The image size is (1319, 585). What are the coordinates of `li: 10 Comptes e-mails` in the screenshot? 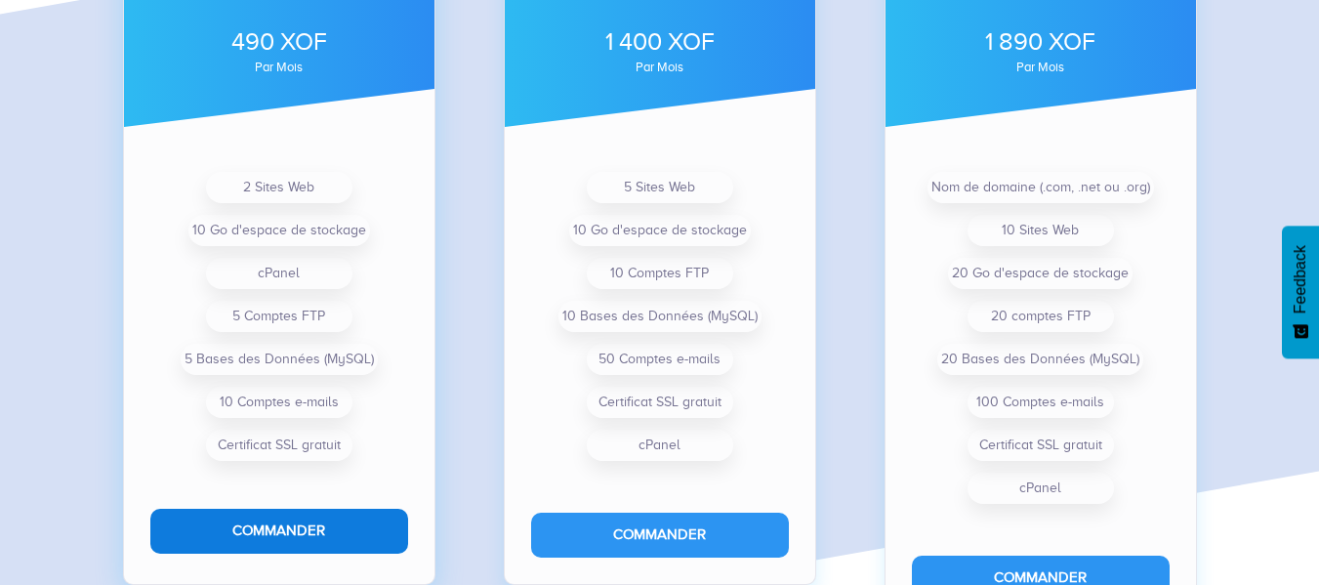 It's located at (279, 402).